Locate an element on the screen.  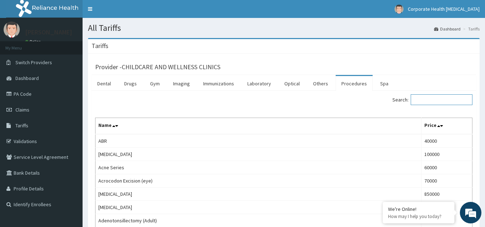
td: 70000 is located at coordinates (447, 181).